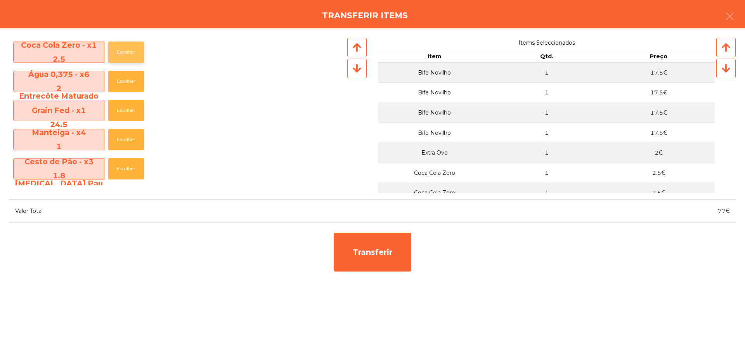  What do you see at coordinates (724, 211) in the screenshot?
I see `span: 77€` at bounding box center [724, 211].